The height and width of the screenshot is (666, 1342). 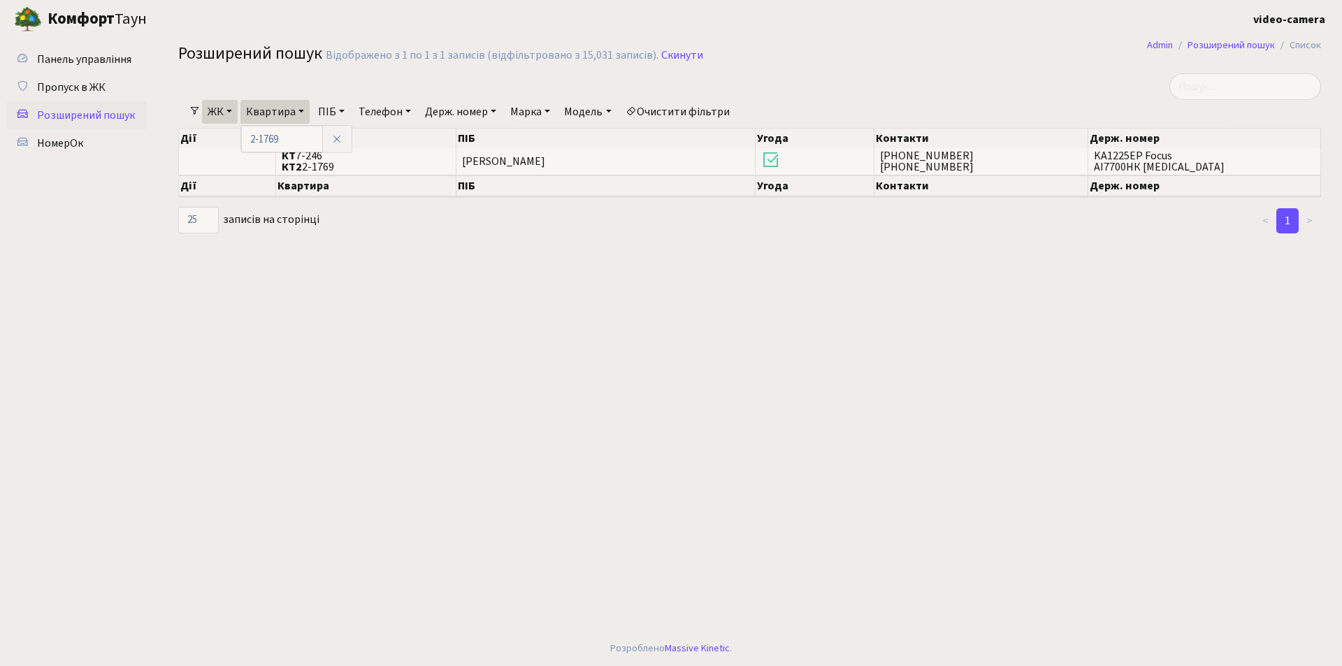 I want to click on a: Пропуск в ЖК, so click(x=77, y=87).